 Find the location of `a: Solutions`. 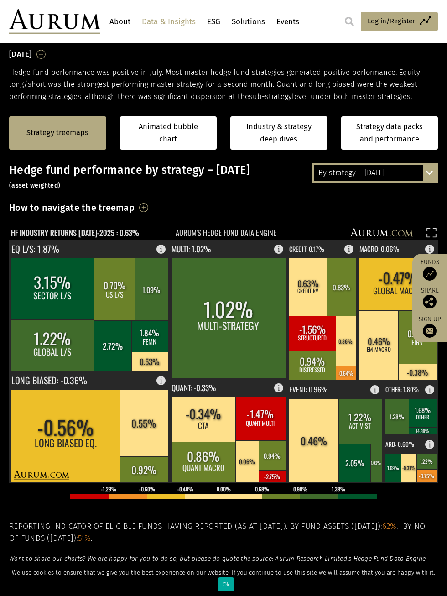

a: Solutions is located at coordinates (248, 21).